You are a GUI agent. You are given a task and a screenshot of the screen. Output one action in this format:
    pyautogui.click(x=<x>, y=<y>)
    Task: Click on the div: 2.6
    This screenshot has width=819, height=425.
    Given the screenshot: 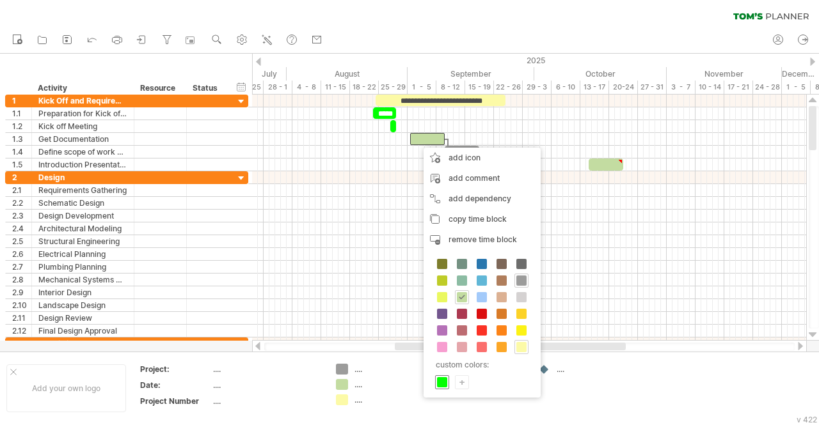 What is the action you would take?
    pyautogui.click(x=22, y=254)
    